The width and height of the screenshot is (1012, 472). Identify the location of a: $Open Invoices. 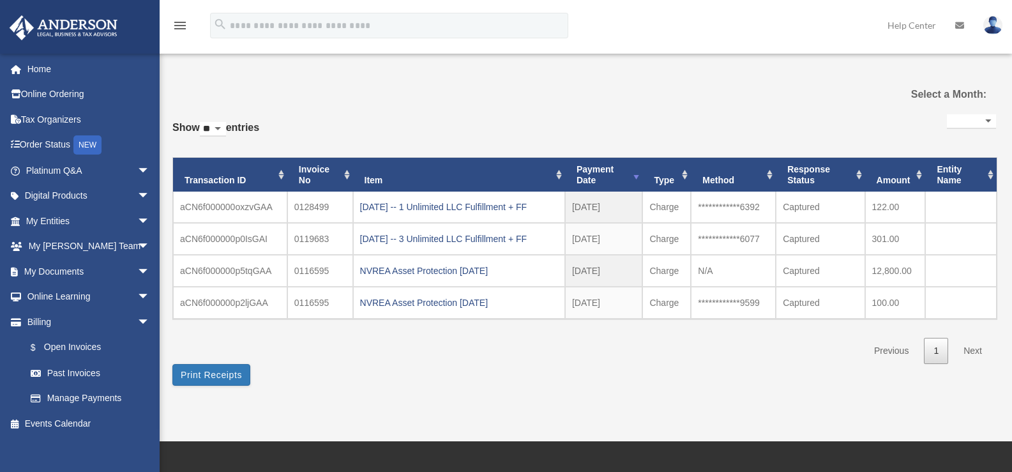
(93, 348).